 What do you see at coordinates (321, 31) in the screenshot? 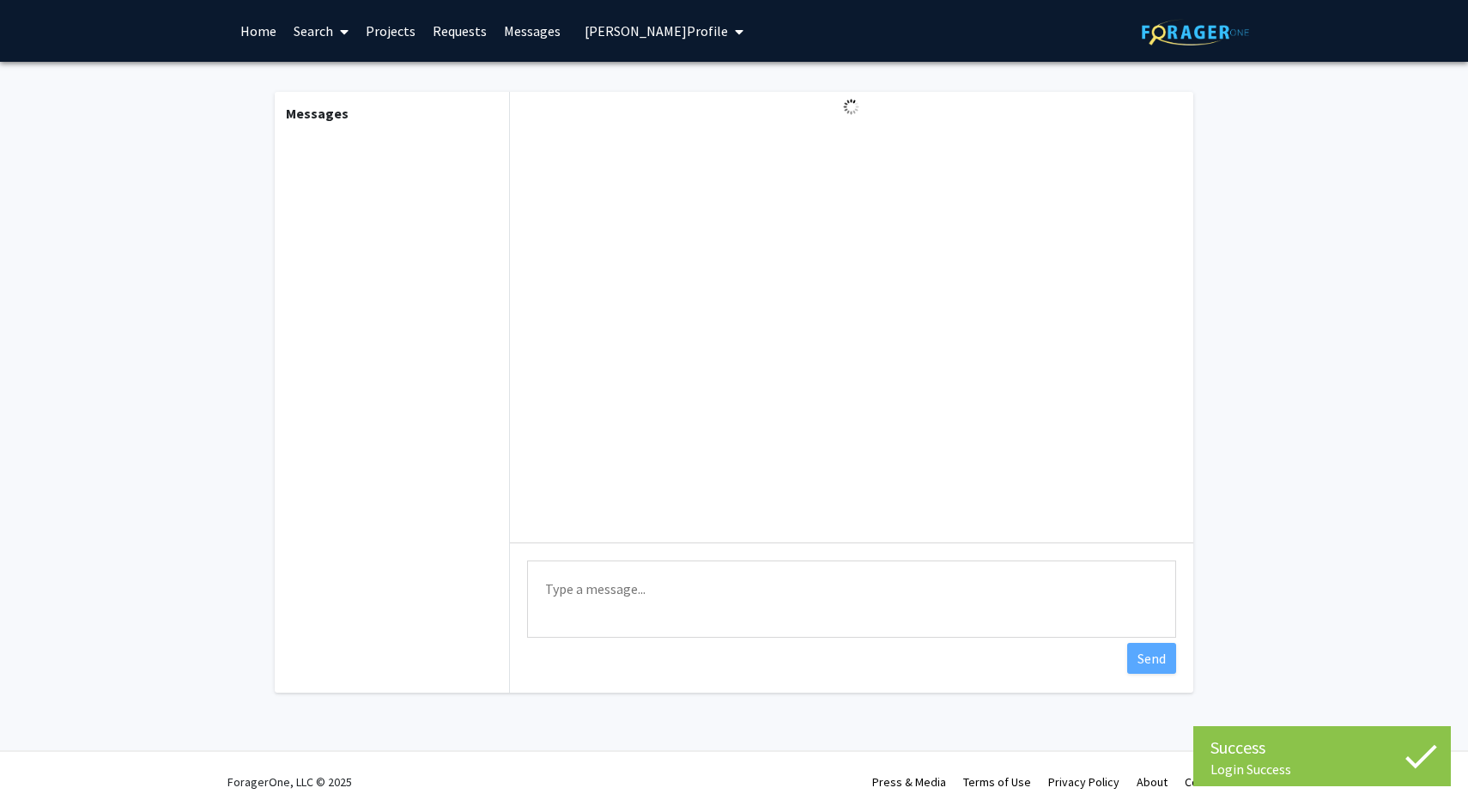
I see `a: Search` at bounding box center [321, 31].